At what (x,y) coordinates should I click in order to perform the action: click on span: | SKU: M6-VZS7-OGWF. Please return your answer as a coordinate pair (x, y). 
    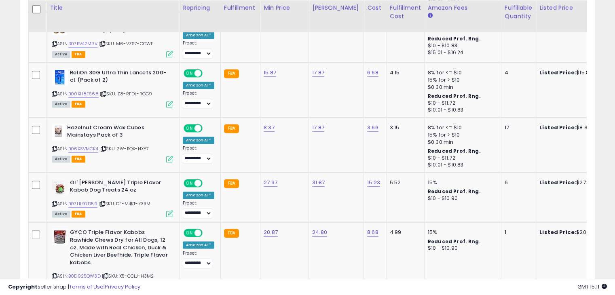
    Looking at the image, I should click on (126, 44).